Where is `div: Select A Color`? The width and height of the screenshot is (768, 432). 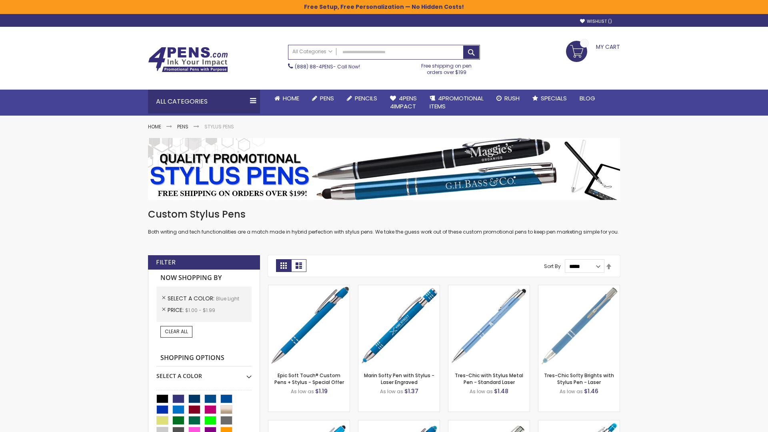
div: Select A Color is located at coordinates (204, 373).